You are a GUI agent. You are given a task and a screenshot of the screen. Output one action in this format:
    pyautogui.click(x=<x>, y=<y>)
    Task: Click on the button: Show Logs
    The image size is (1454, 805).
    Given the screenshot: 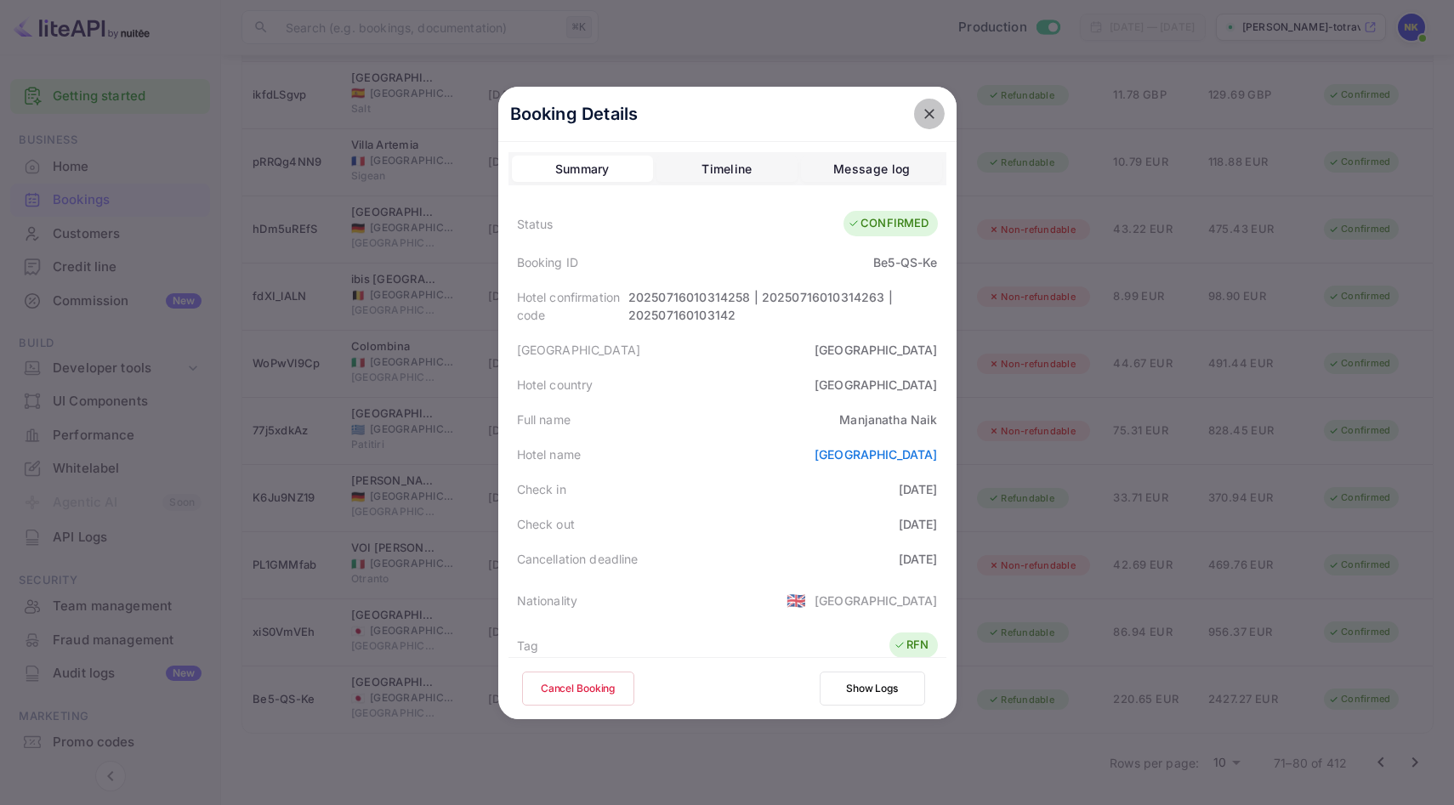 What is the action you would take?
    pyautogui.click(x=872, y=689)
    